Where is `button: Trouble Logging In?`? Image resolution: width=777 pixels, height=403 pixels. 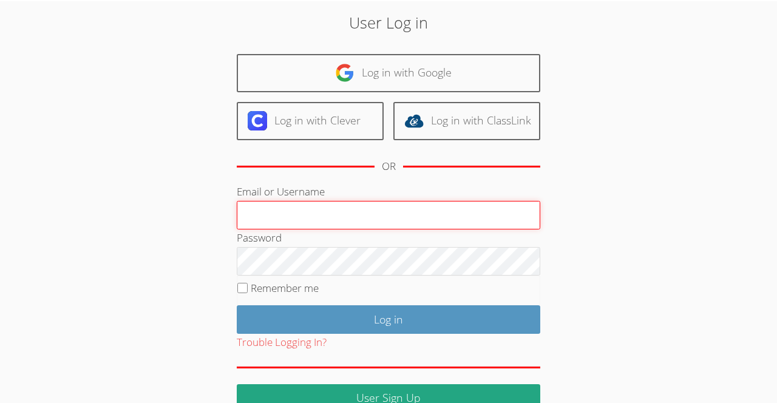 button: Trouble Logging In? is located at coordinates (281, 342).